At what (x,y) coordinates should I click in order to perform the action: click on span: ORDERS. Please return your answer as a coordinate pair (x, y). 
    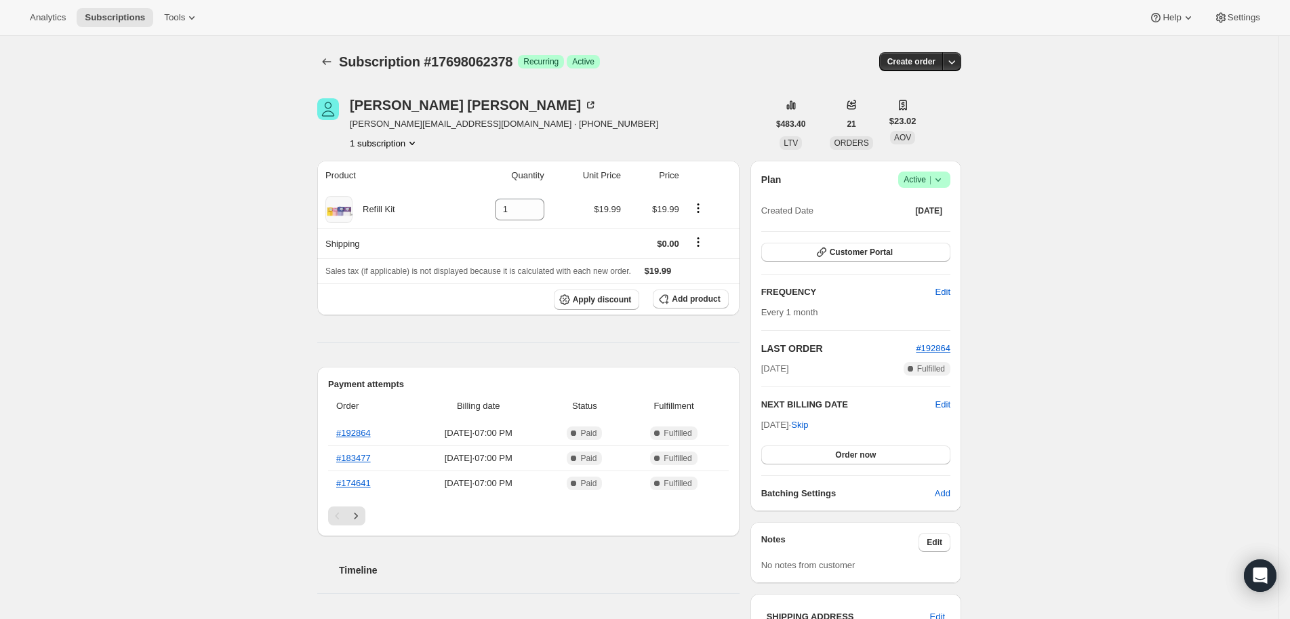
    Looking at the image, I should click on (851, 143).